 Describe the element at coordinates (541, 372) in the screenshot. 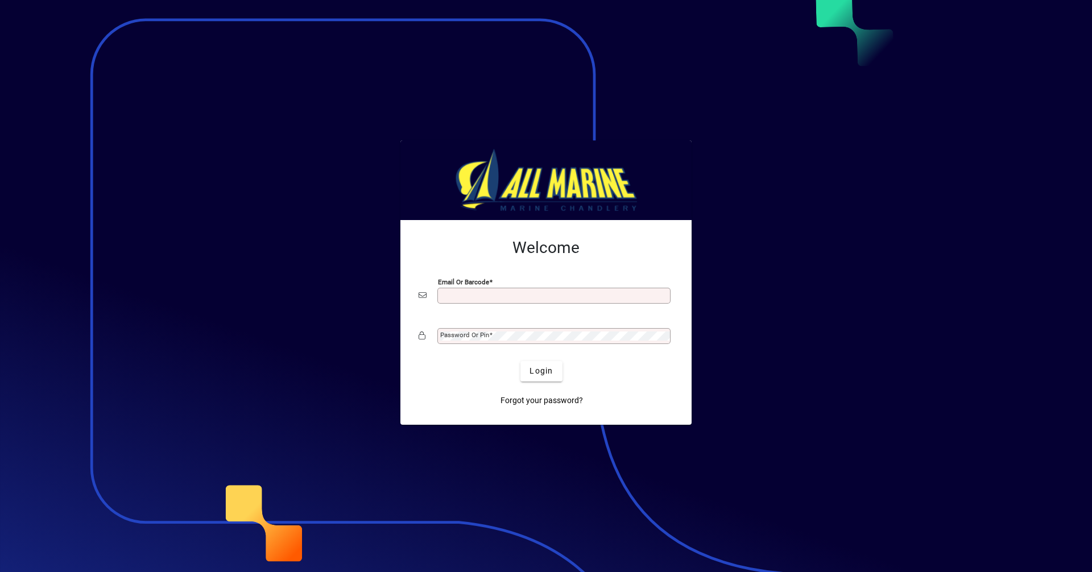

I see `button: Login` at that location.